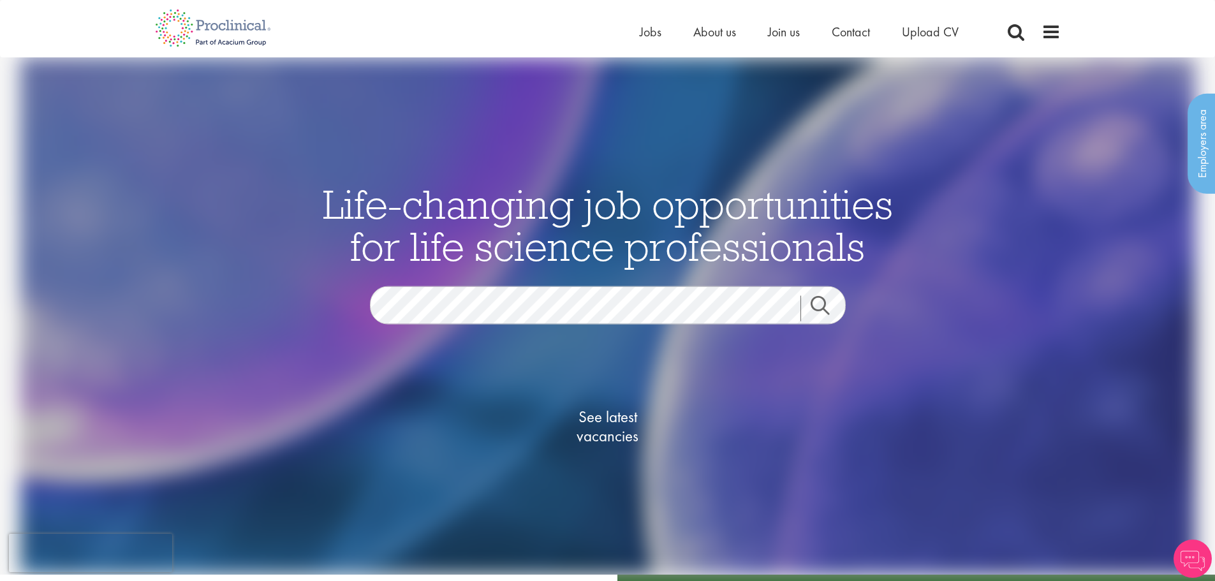 Image resolution: width=1215 pixels, height=581 pixels. What do you see at coordinates (714, 32) in the screenshot?
I see `a: About us` at bounding box center [714, 32].